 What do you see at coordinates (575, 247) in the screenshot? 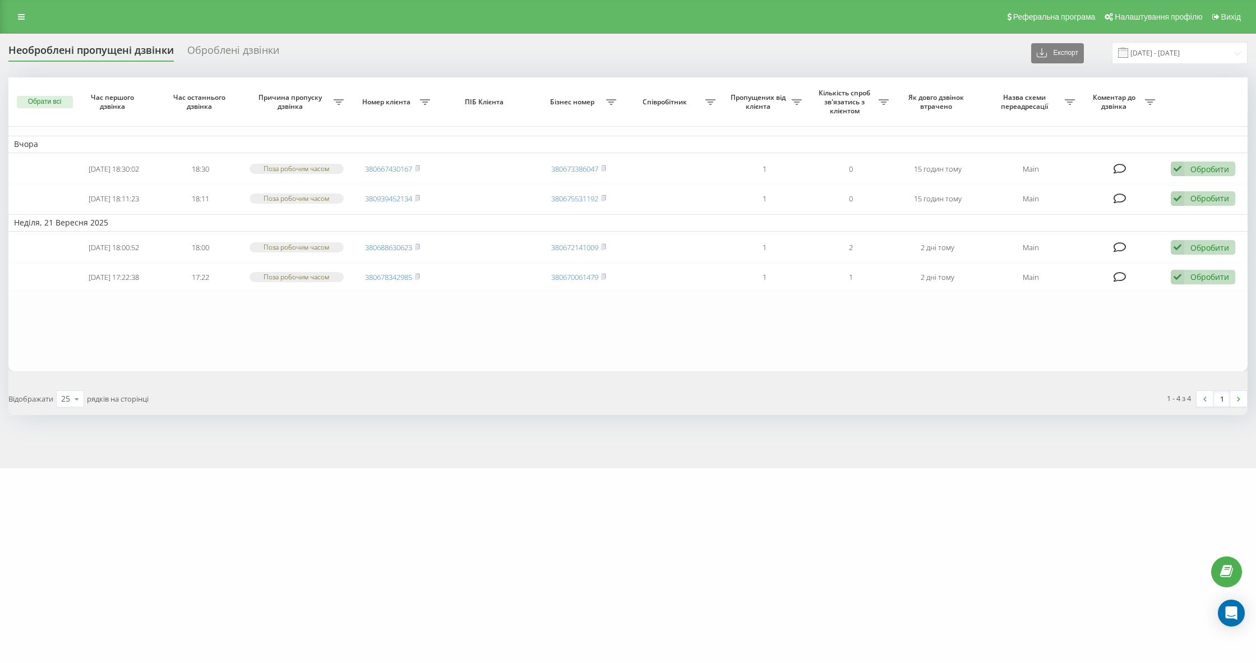
I see `a: 380672141009` at bounding box center [575, 247].